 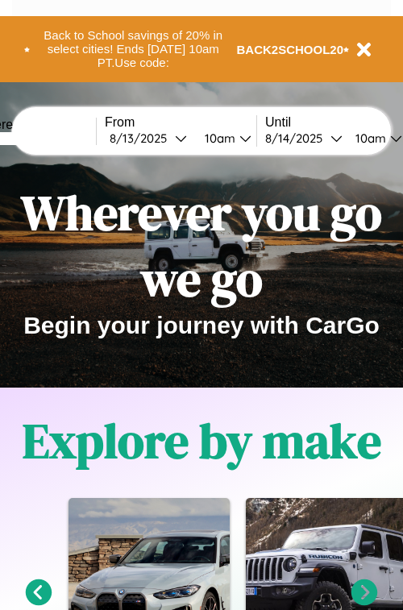 I want to click on b: BACK2SCHOOL20, so click(x=290, y=49).